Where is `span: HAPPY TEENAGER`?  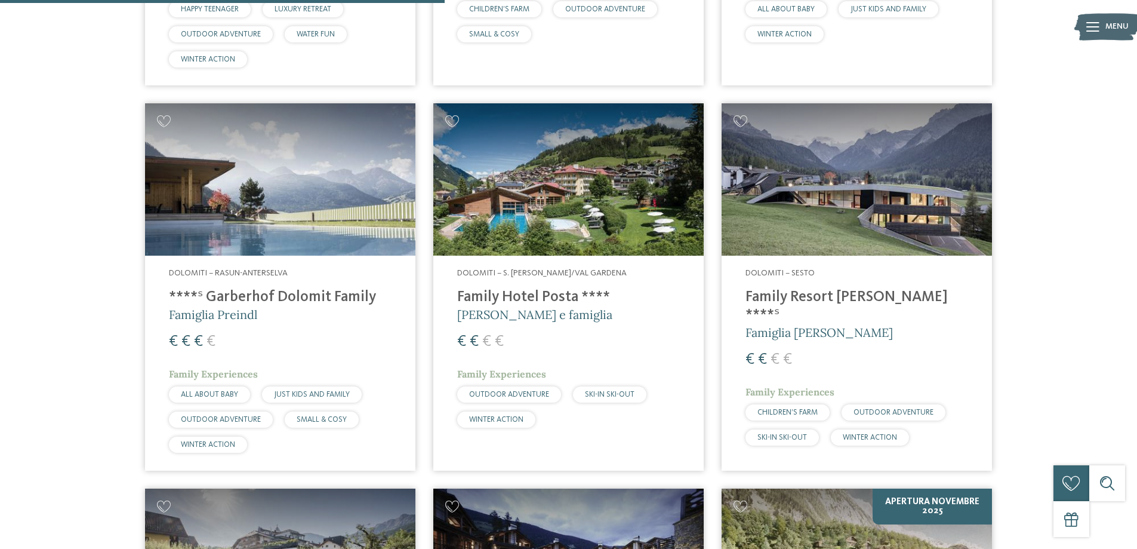
span: HAPPY TEENAGER is located at coordinates (210, 9).